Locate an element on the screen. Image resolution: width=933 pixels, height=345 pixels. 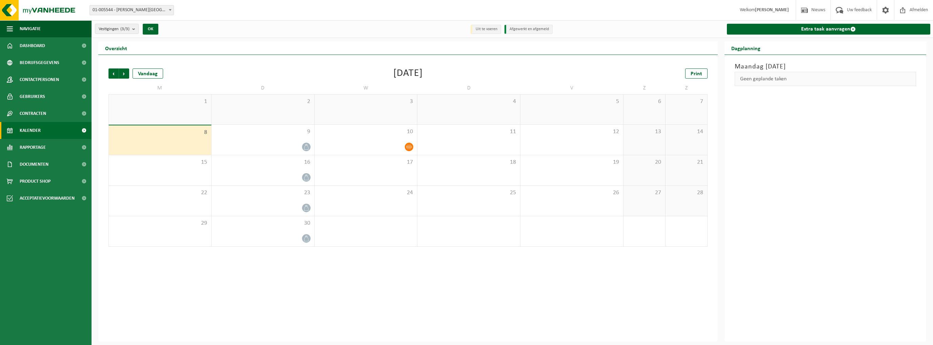
span: 13 is located at coordinates (644, 132).